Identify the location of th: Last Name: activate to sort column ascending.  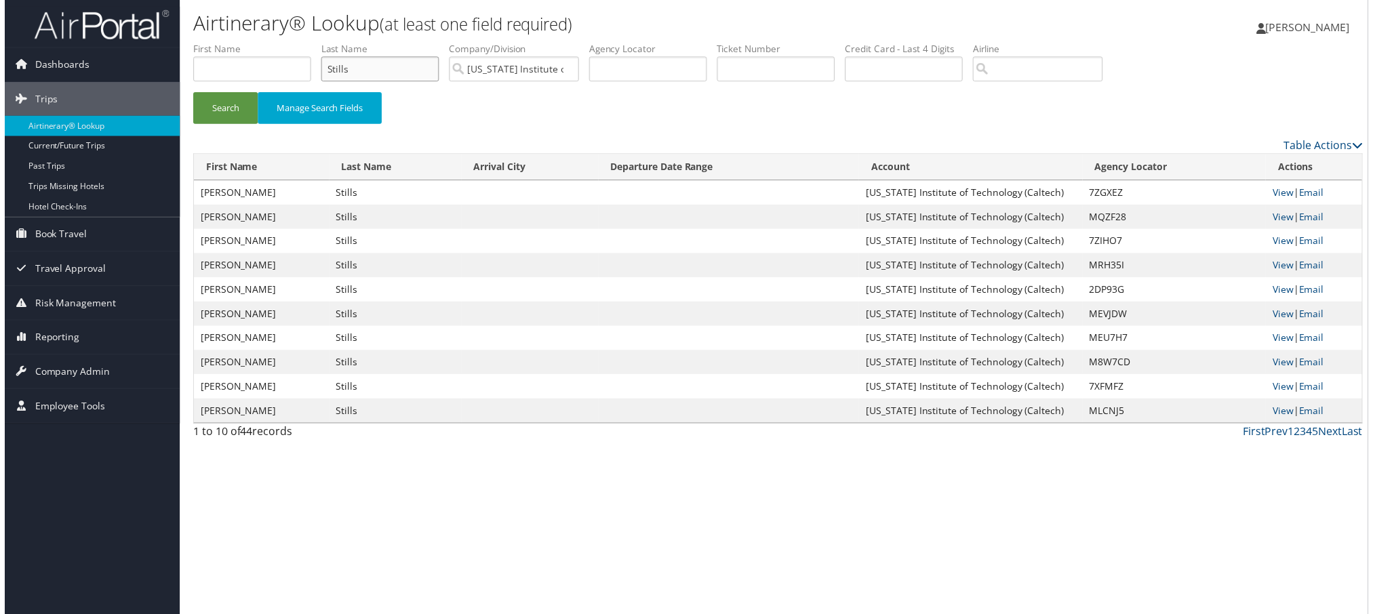
(393, 168).